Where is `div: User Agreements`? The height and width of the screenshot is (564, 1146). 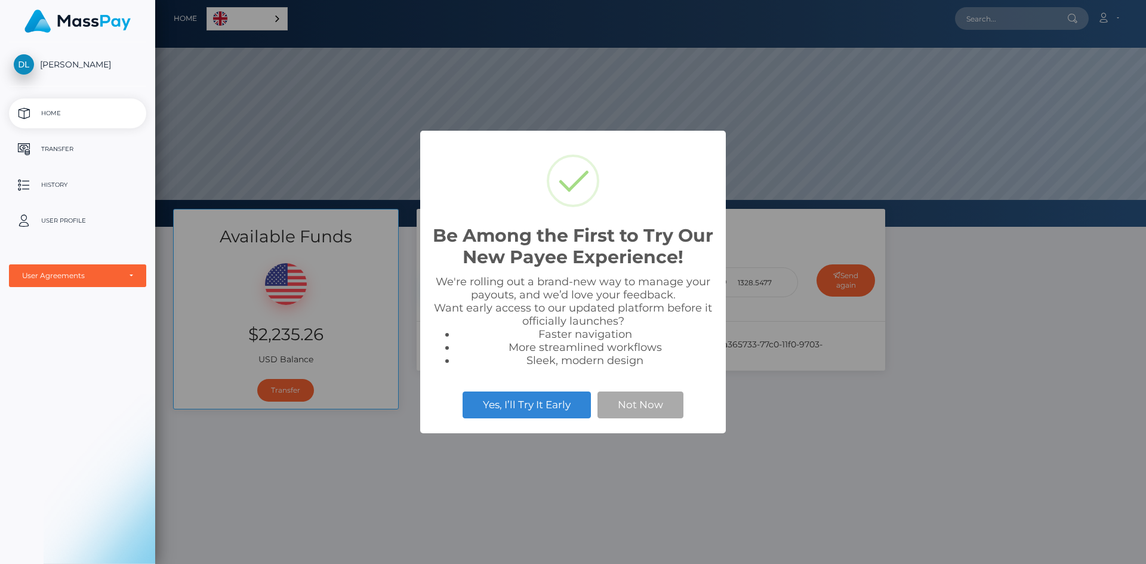
div: User Agreements is located at coordinates (71, 276).